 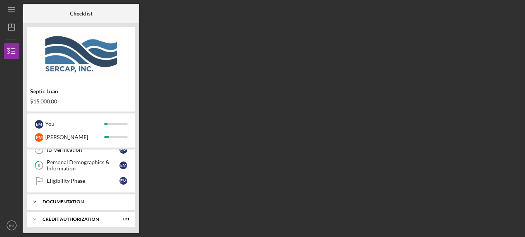 I want to click on a: 8Personal Demographics & InformationEM, so click(x=81, y=165).